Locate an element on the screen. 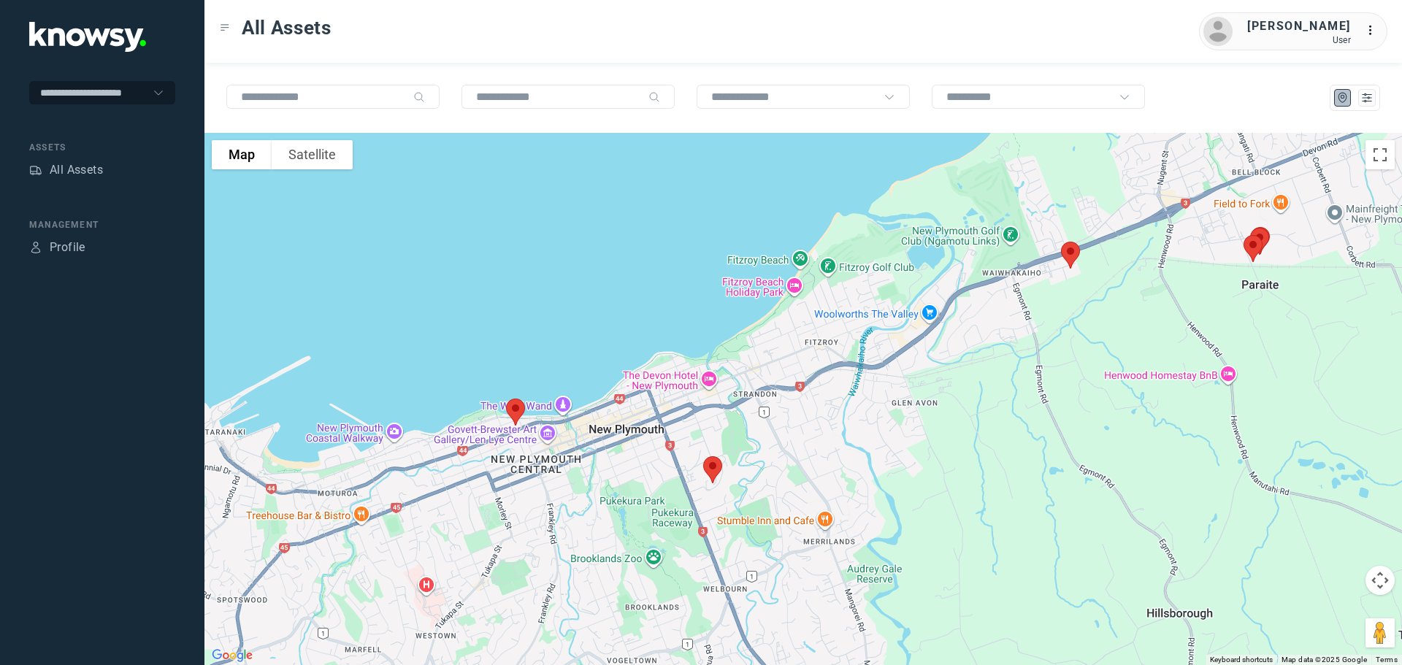 Image resolution: width=1402 pixels, height=665 pixels. button: Map camera controls is located at coordinates (1380, 581).